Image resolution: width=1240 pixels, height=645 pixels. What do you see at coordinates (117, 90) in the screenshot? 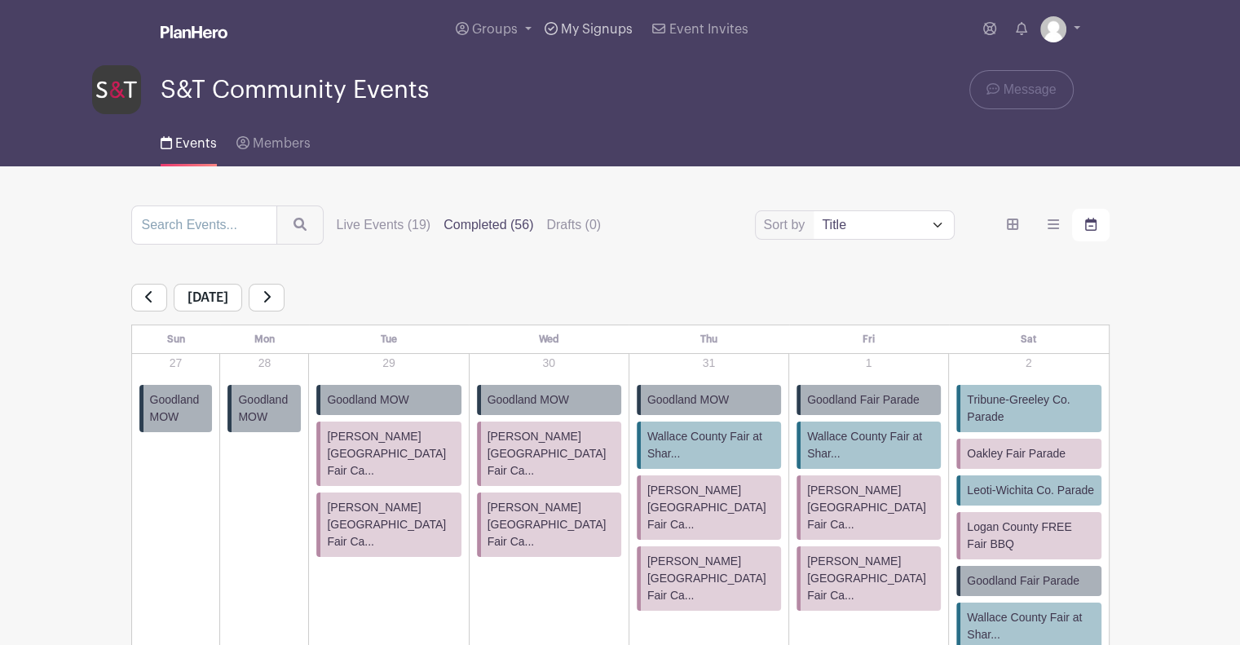
I see `img: s-and-t-logo-planhero.png` at bounding box center [117, 90].